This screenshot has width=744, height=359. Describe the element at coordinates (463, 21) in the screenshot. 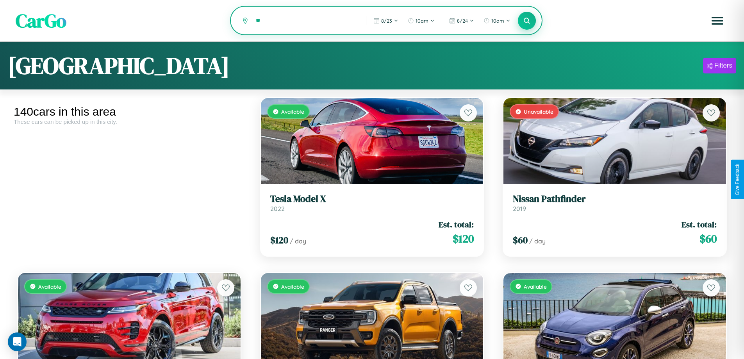

I see `span: 8 / 24` at that location.